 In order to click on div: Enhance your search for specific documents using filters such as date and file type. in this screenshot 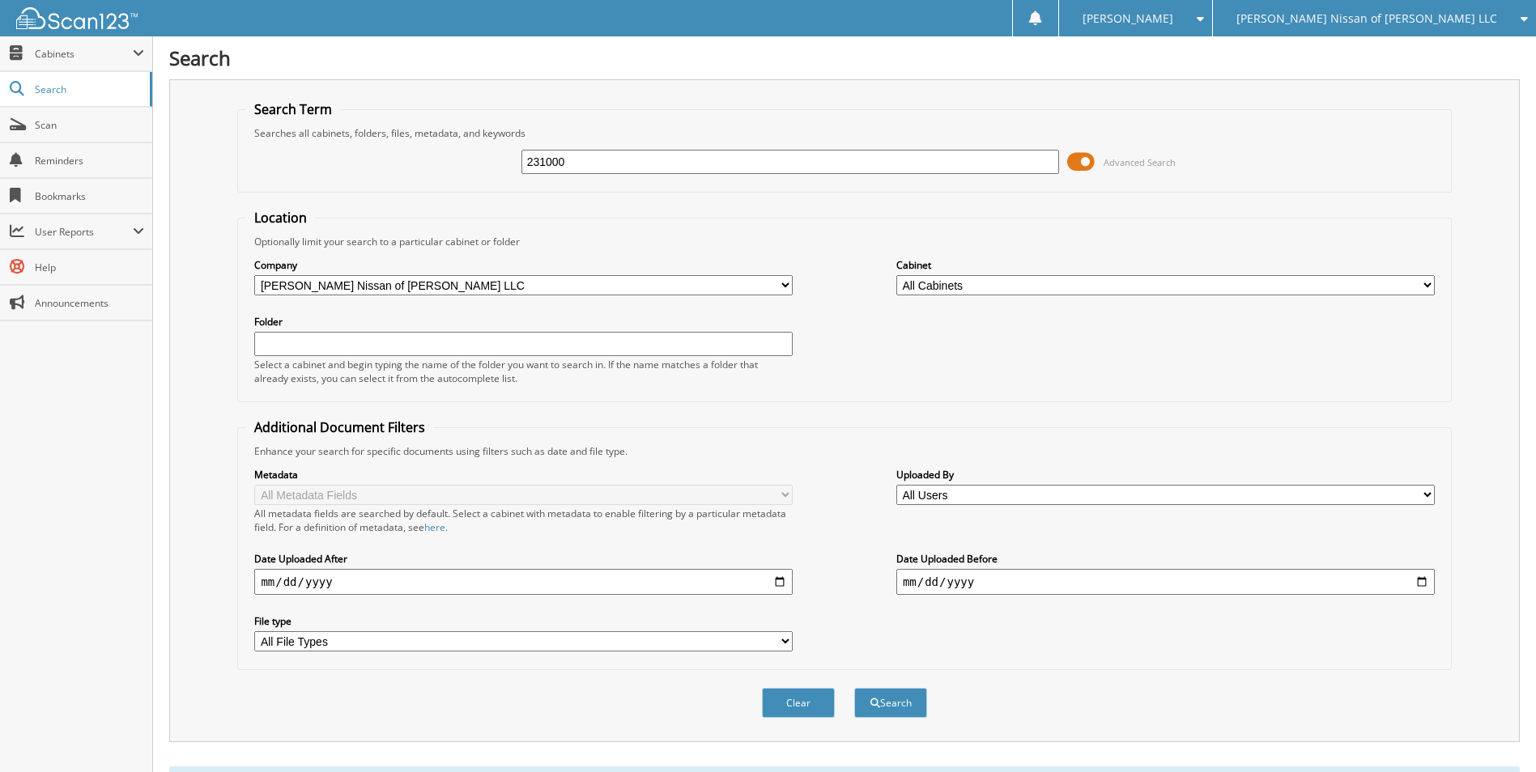, I will do `click(844, 451)`.